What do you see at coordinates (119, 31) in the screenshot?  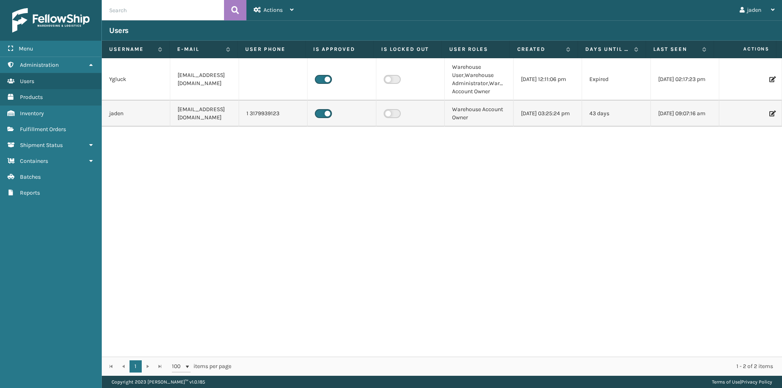 I see `h3: Users` at bounding box center [119, 31].